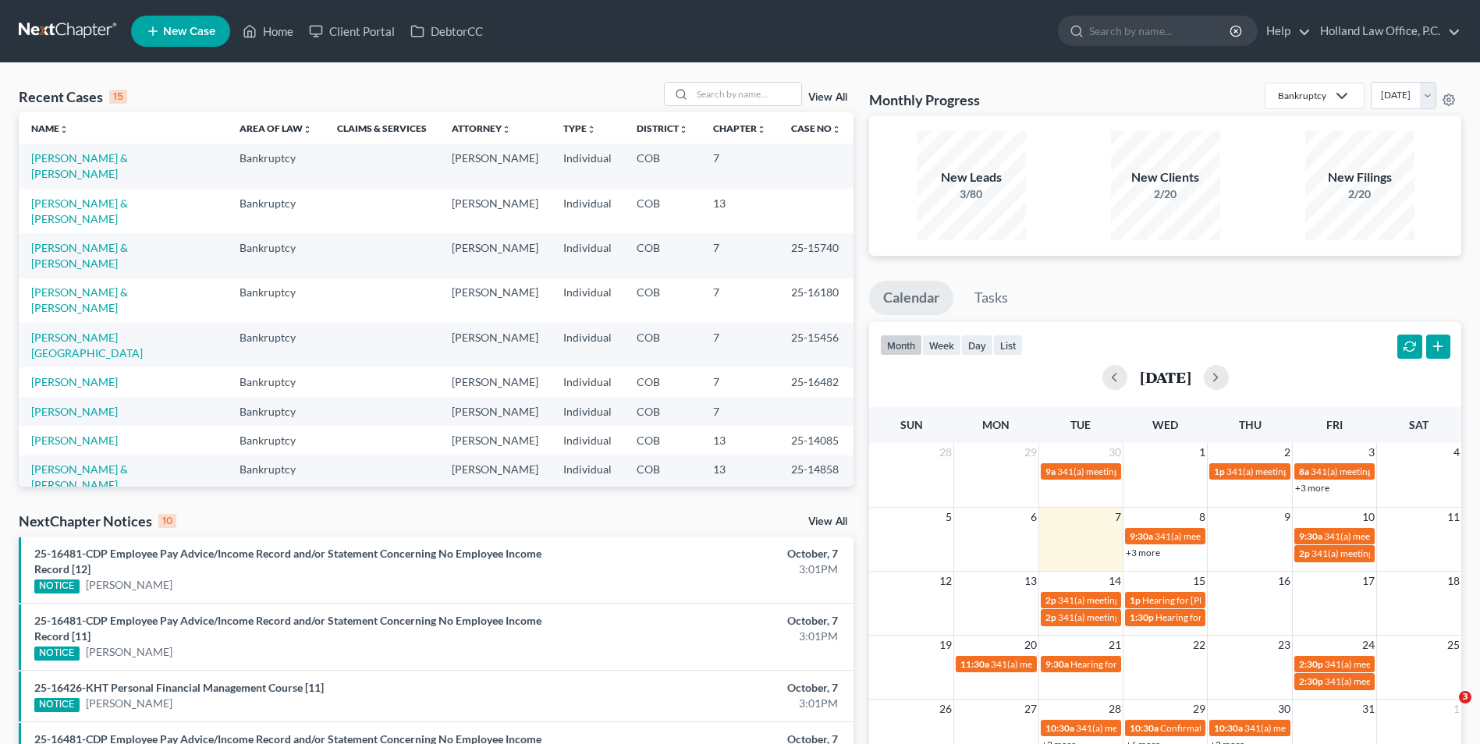 Image resolution: width=1480 pixels, height=744 pixels. I want to click on div: NOTICE, so click(57, 587).